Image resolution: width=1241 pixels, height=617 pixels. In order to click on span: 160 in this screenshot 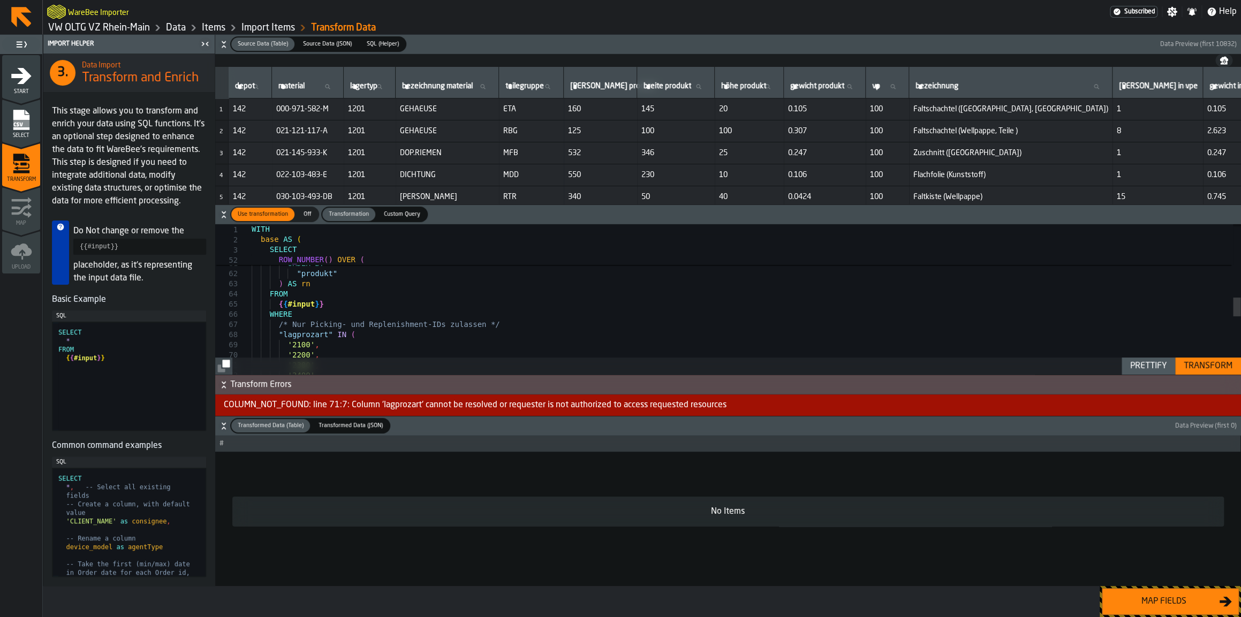, I will do `click(600, 109)`.